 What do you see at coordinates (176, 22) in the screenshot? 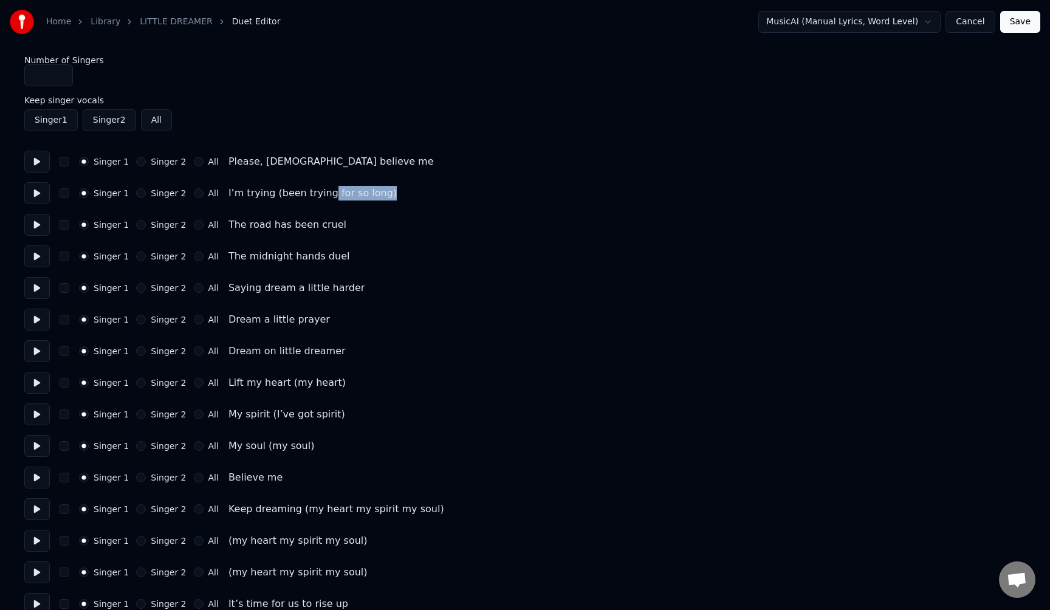
I see `a: LITTLE DREAMER` at bounding box center [176, 22].